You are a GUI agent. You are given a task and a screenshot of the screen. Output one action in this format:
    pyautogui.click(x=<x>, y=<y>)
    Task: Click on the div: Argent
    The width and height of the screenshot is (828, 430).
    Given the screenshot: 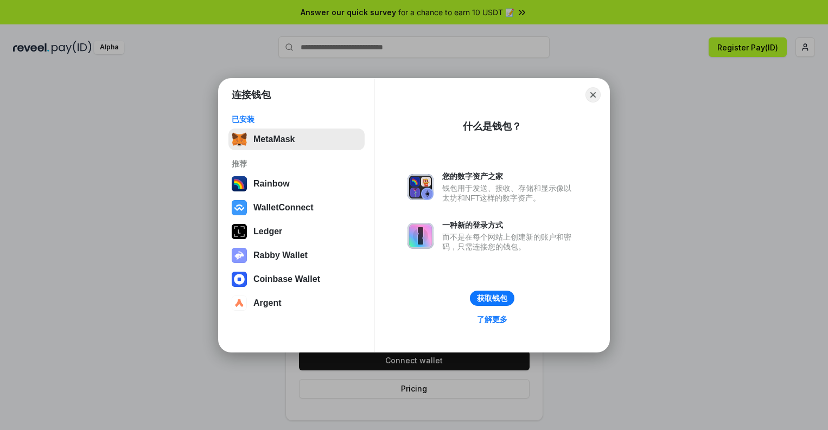 What is the action you would take?
    pyautogui.click(x=267, y=303)
    